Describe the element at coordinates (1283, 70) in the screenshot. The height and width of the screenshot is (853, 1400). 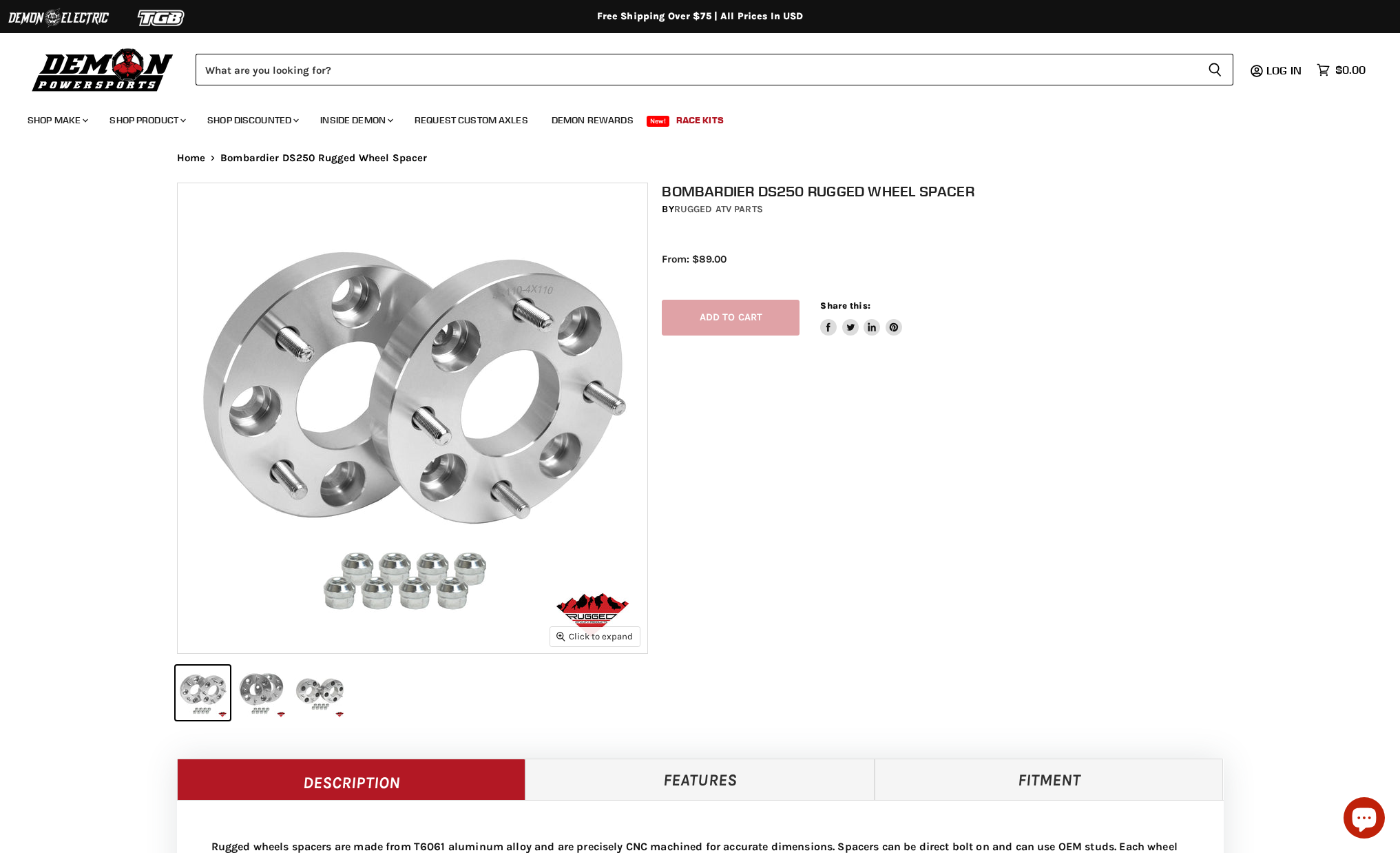
I see `span: Log in` at that location.